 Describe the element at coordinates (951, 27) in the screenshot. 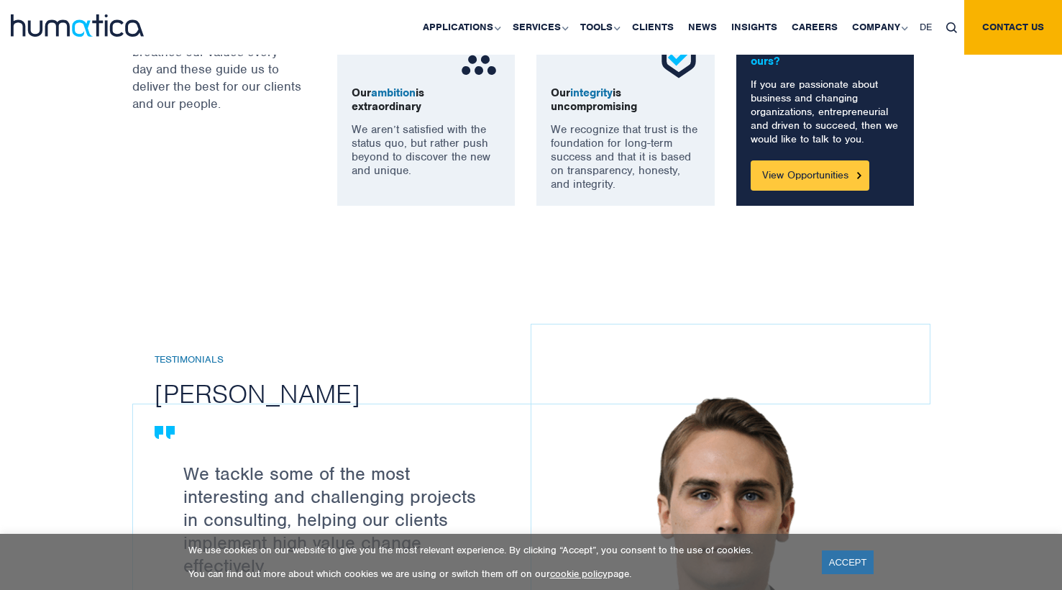

I see `img: search_icon` at that location.